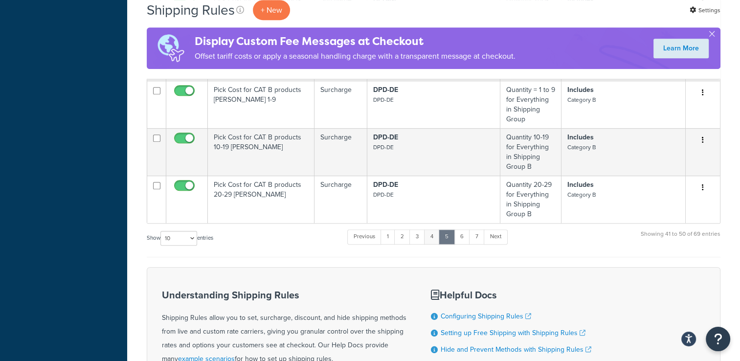  I want to click on a: Previous, so click(365, 237).